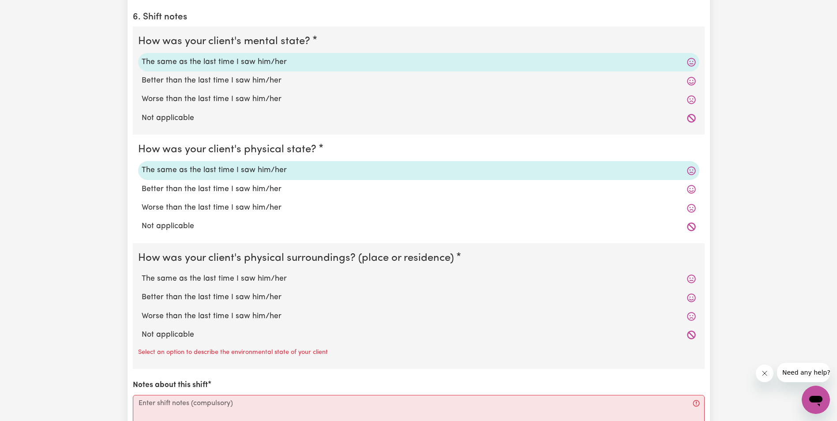 The width and height of the screenshot is (837, 421). Describe the element at coordinates (233, 353) in the screenshot. I see `p: Select an option to describe the environmental state of your client` at that location.